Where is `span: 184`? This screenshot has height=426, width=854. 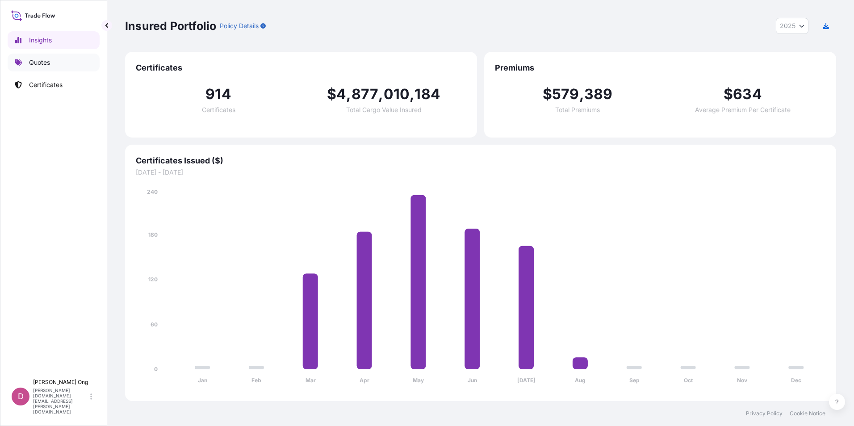
span: 184 is located at coordinates (428, 94).